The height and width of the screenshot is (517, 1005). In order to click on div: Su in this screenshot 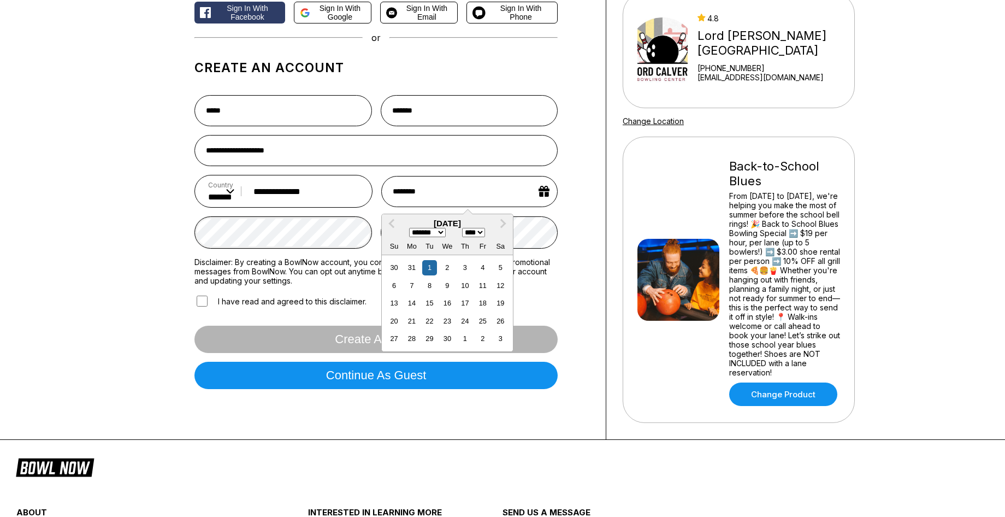, I will do `click(394, 246)`.